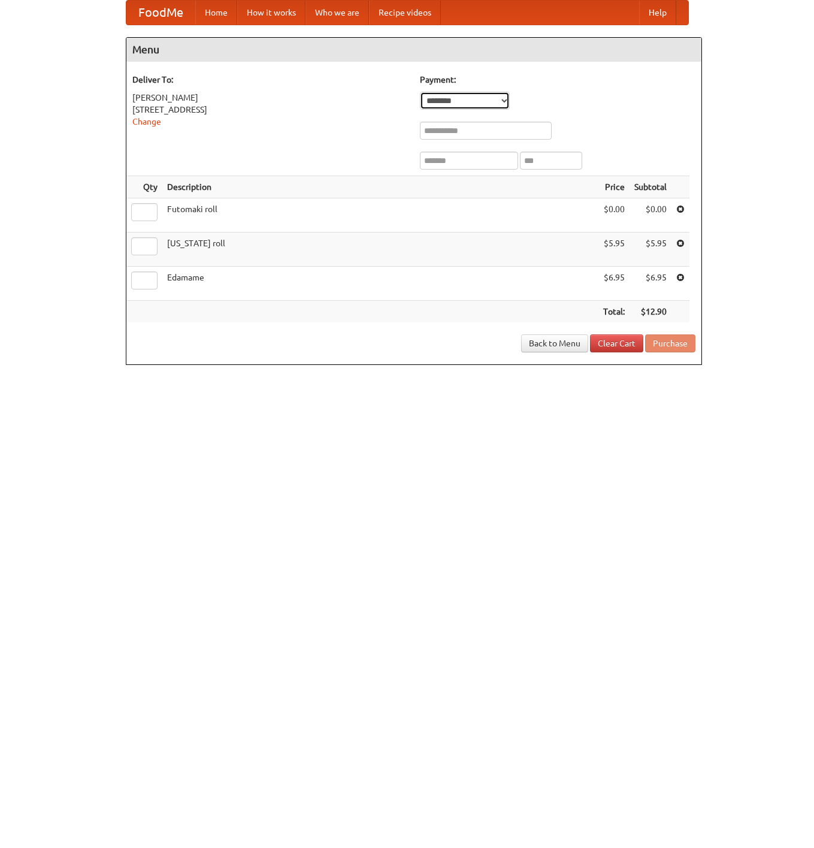  What do you see at coordinates (651, 187) in the screenshot?
I see `th: Subtotal` at bounding box center [651, 187].